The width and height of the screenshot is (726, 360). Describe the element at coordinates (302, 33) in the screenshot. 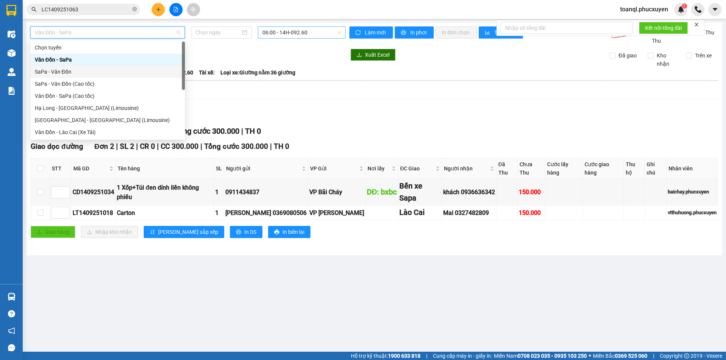

I see `span: 06:00 - 14H-092.60` at that location.